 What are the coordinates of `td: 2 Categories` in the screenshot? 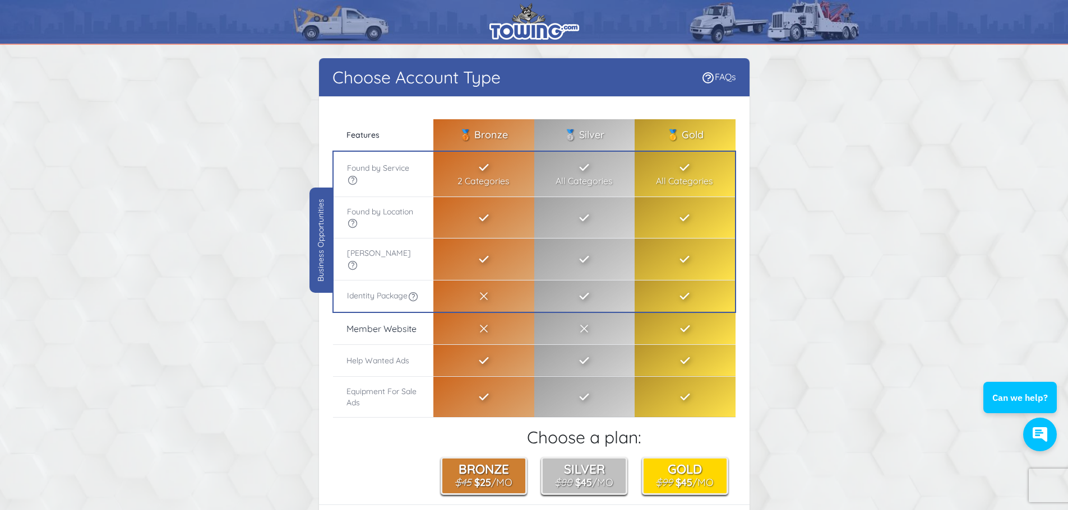 It's located at (484, 174).